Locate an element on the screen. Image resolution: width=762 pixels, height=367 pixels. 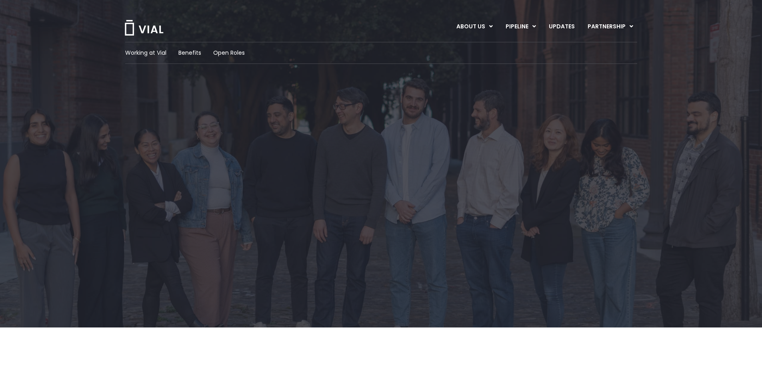
a: Working at Vial is located at coordinates (146, 53).